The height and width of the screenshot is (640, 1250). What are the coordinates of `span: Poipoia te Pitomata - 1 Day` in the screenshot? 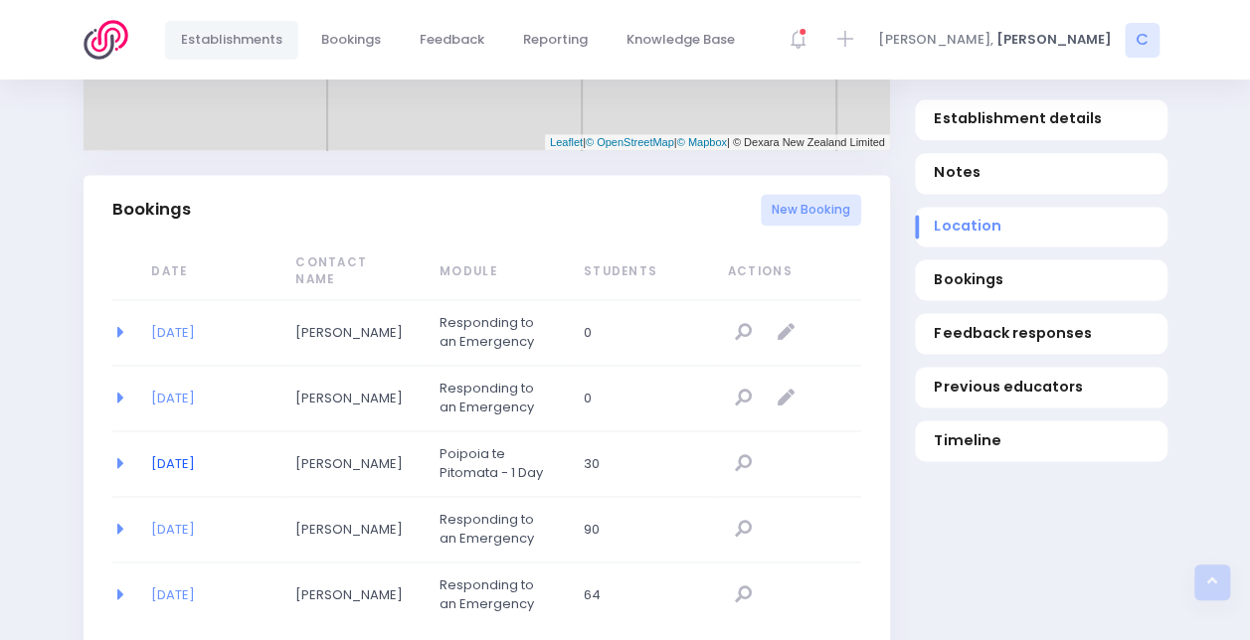 It's located at (494, 463).